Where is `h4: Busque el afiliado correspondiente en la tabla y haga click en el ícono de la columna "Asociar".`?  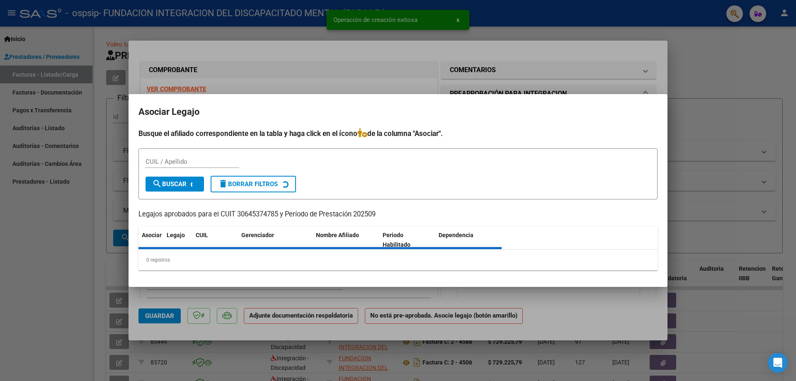
h4: Busque el afiliado correspondiente en la tabla y haga click en el ícono de la columna "Asociar". is located at coordinates (398, 134).